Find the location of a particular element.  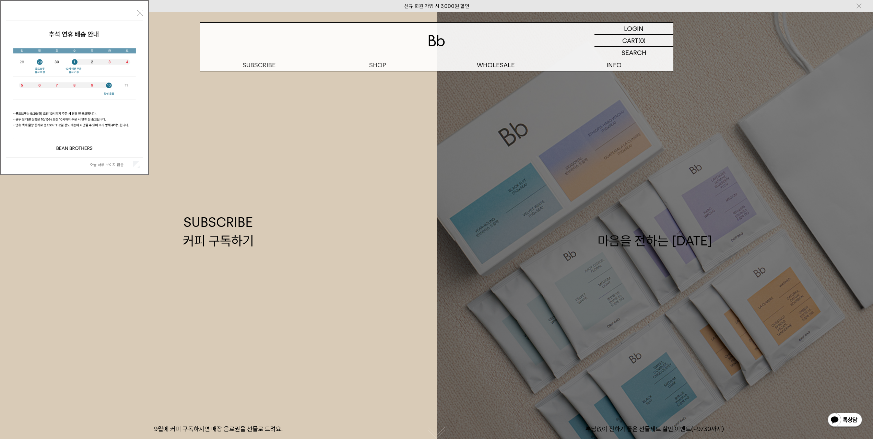

p: SUBSCRIBE is located at coordinates (259, 65).